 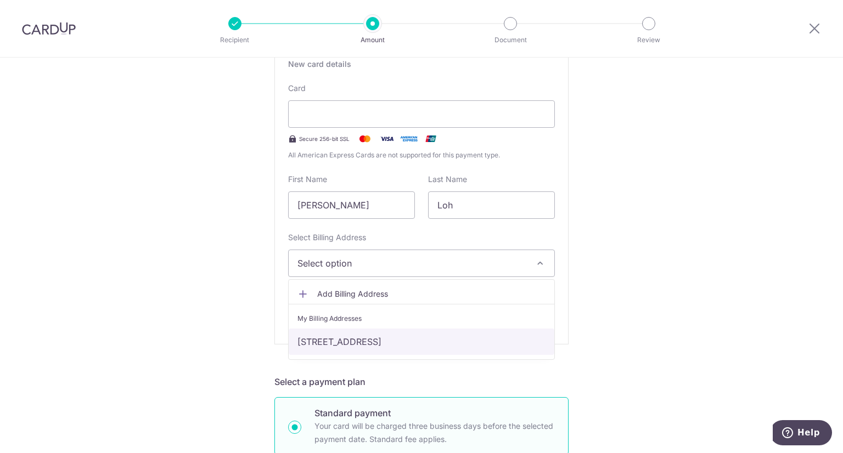 What do you see at coordinates (421, 263) in the screenshot?
I see `button: Select option` at bounding box center [421, 263].